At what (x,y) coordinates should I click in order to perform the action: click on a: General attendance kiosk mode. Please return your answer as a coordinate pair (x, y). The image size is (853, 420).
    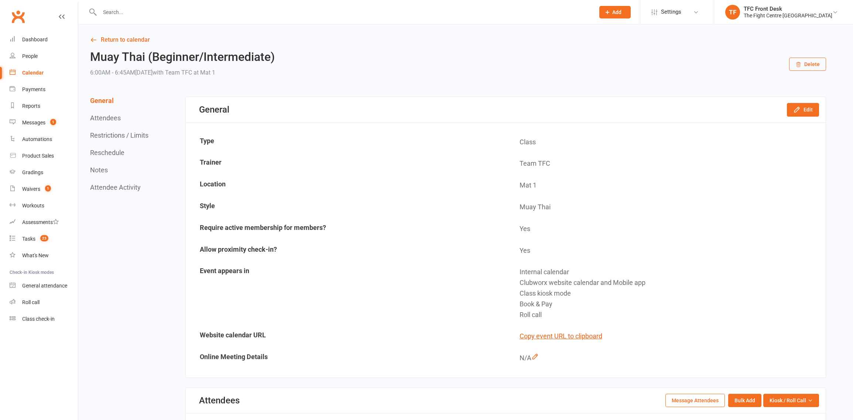
    Looking at the image, I should click on (44, 286).